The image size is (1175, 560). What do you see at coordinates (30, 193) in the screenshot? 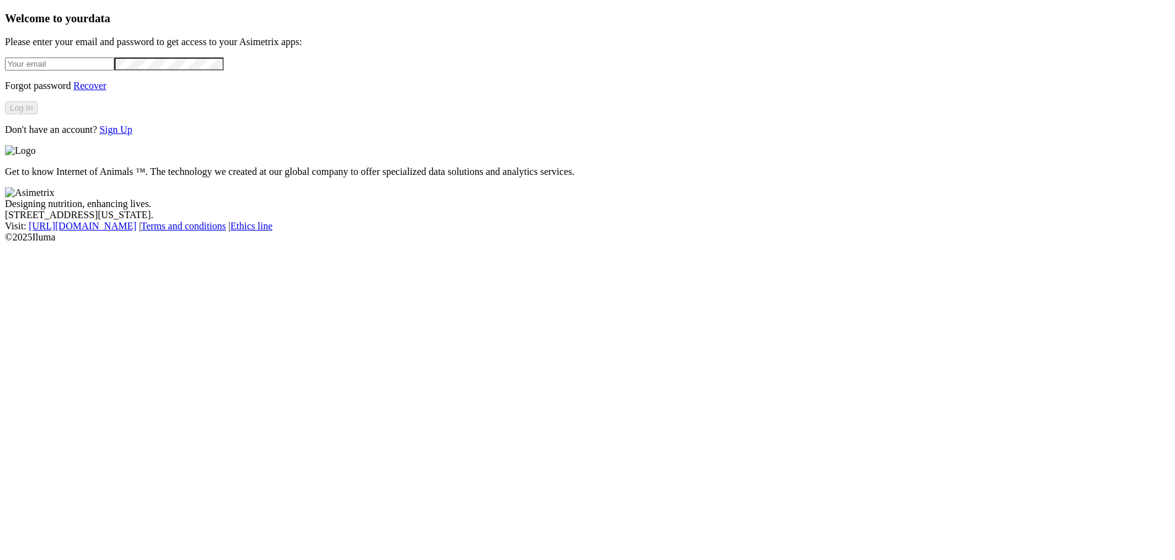
I see `img: Asimetrix` at bounding box center [30, 193].